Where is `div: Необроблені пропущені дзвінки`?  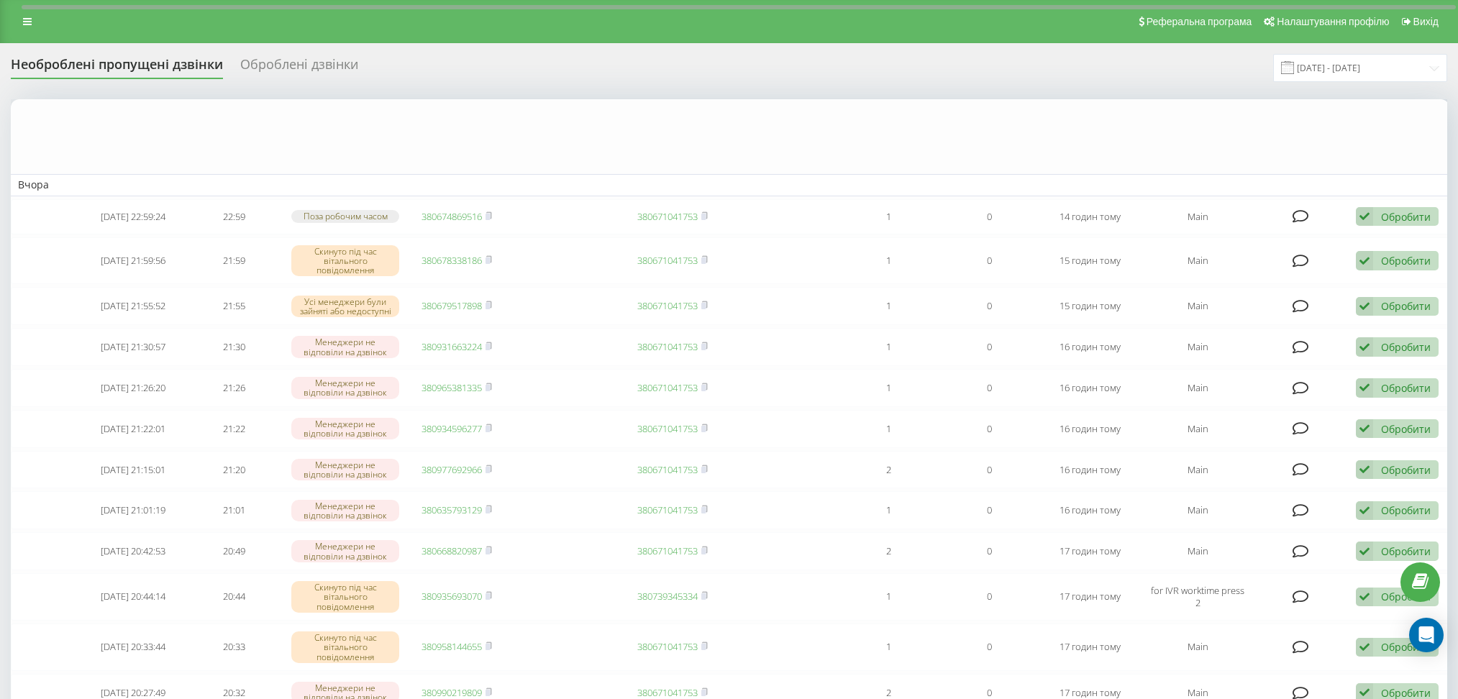
div: Необроблені пропущені дзвінки is located at coordinates (117, 68).